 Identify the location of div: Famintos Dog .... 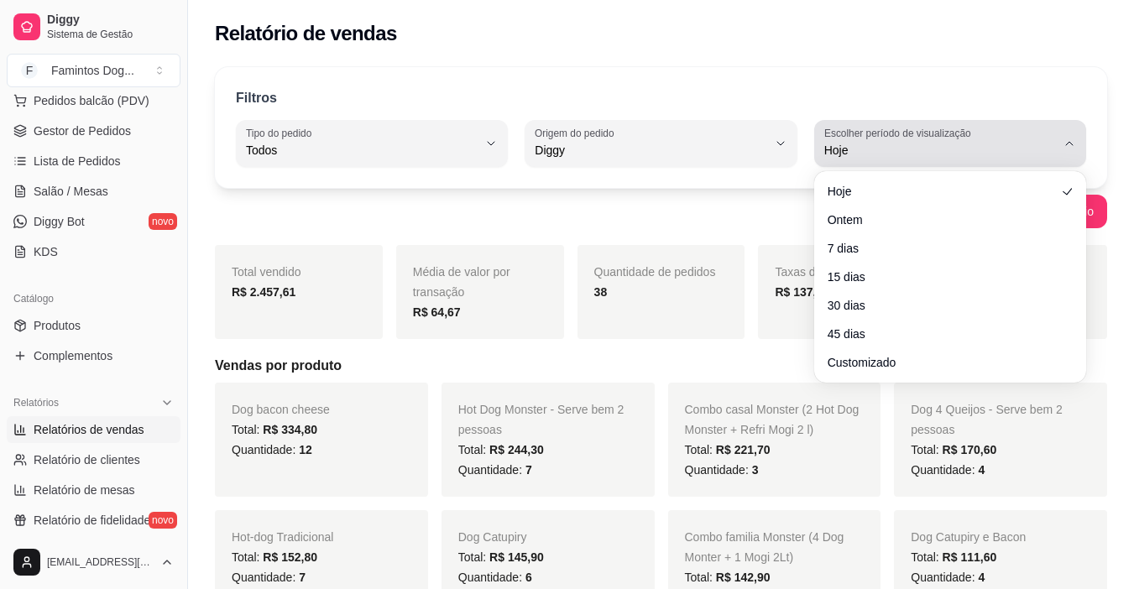
(92, 71).